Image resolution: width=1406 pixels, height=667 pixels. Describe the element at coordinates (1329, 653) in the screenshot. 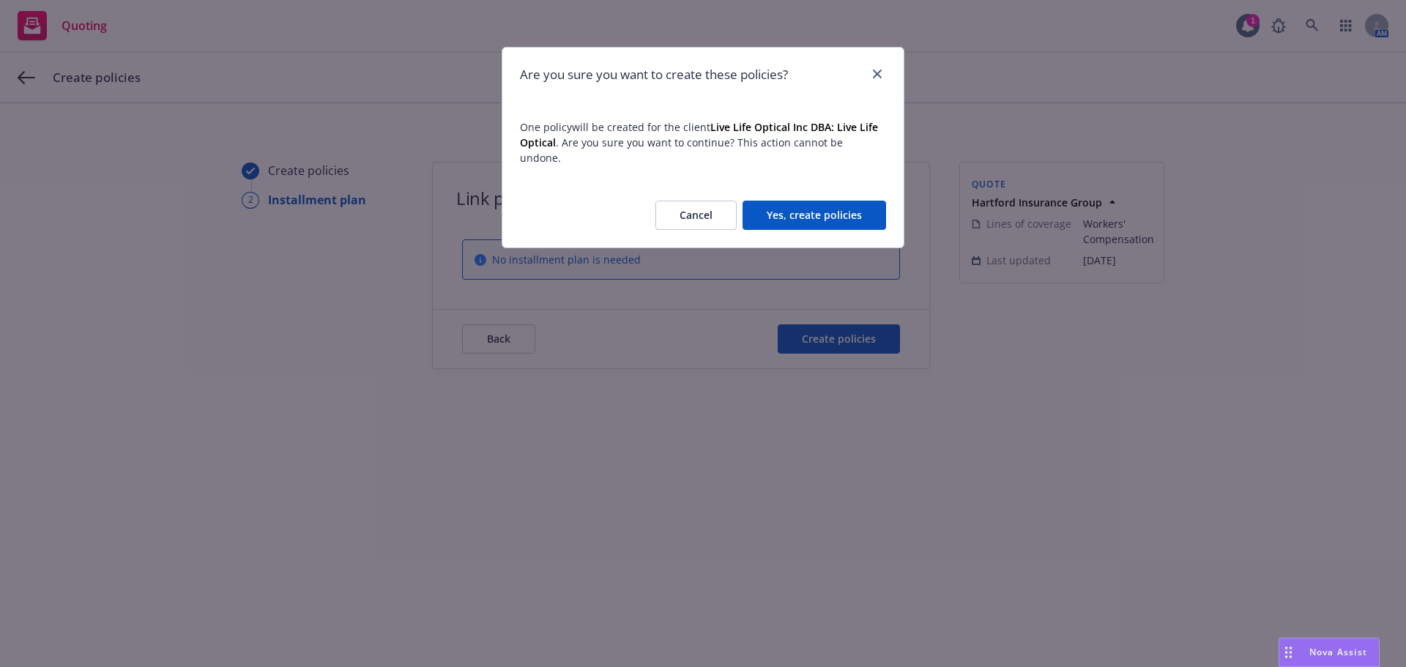

I see `button: Nova Assist` at that location.